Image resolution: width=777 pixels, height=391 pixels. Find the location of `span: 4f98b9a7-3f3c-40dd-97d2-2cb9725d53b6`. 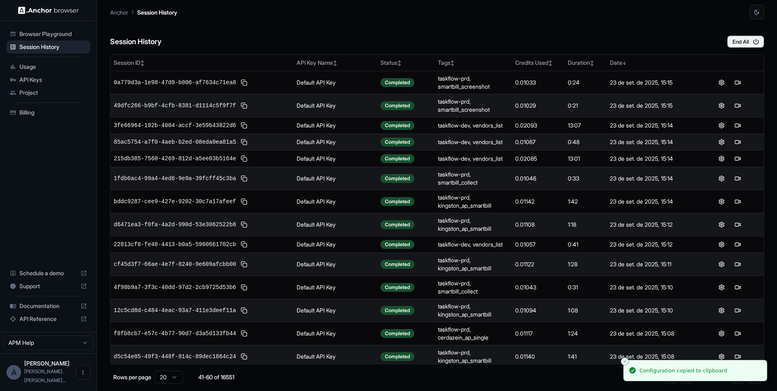

span: 4f98b9a7-3f3c-40dd-97d2-2cb9725d53b6 is located at coordinates (175, 287).